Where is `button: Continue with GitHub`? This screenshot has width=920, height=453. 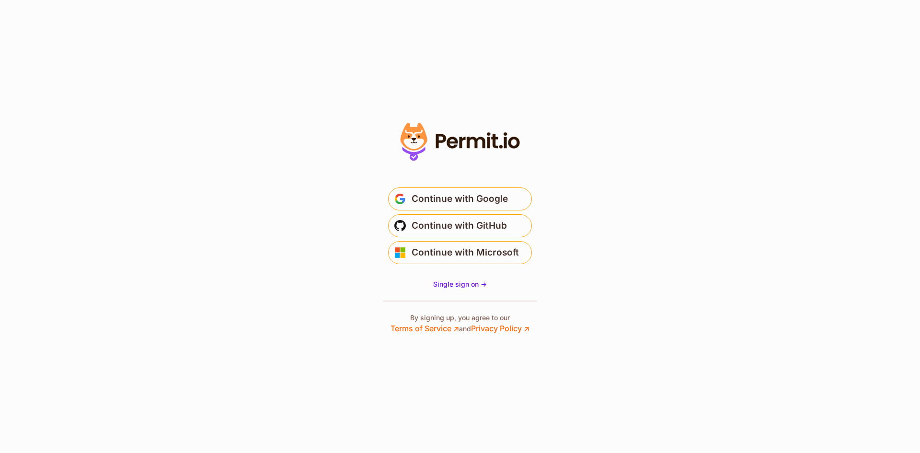 button: Continue with GitHub is located at coordinates (460, 226).